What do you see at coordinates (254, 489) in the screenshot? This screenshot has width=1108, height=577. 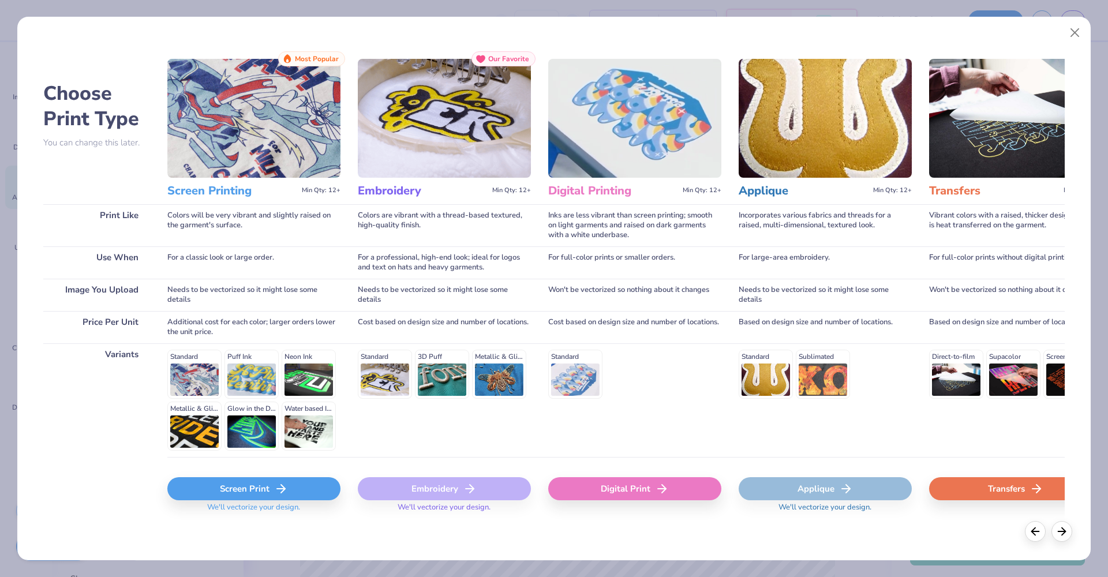 I see `div: Screen Print` at bounding box center [254, 489].